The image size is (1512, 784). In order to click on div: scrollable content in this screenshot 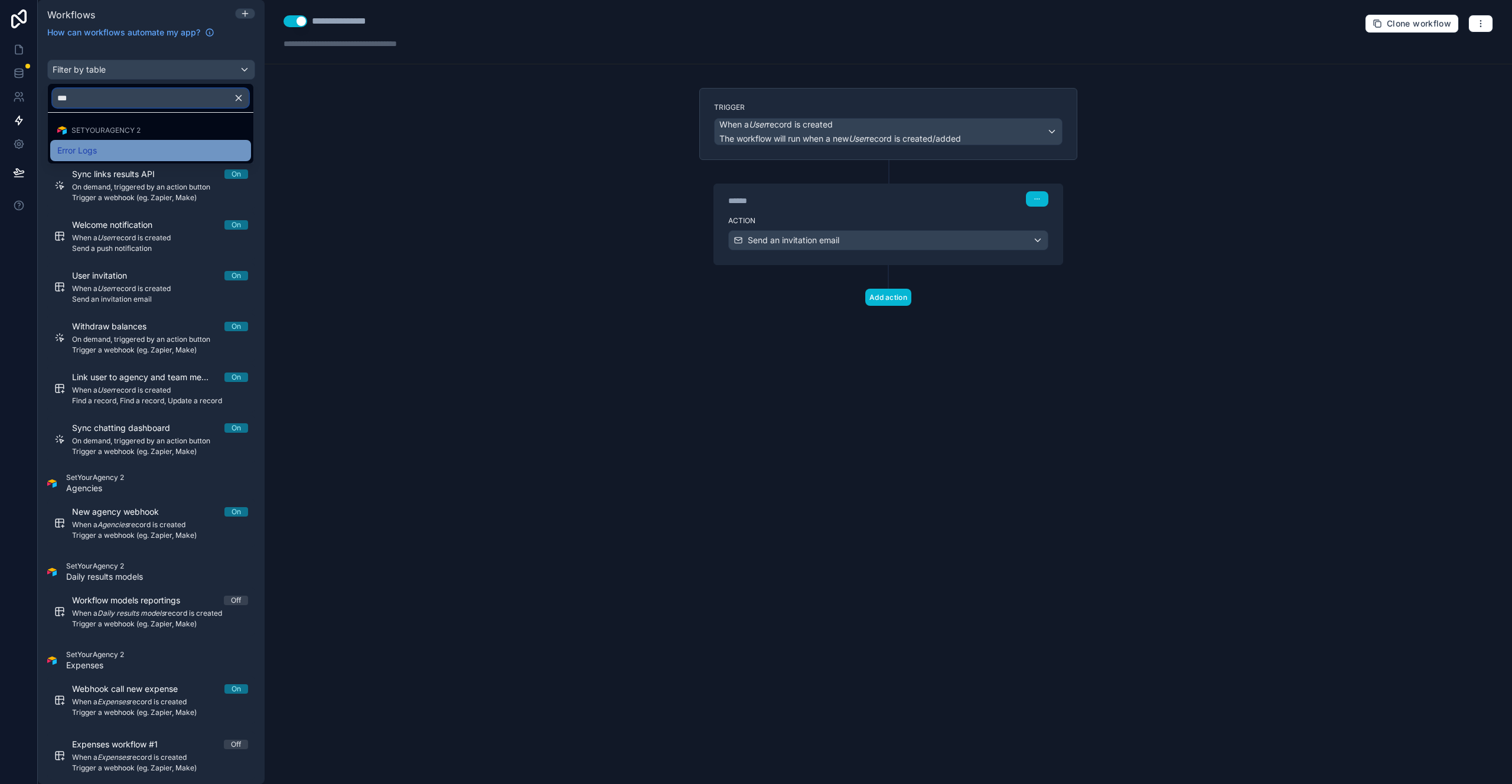, I will do `click(151, 415)`.